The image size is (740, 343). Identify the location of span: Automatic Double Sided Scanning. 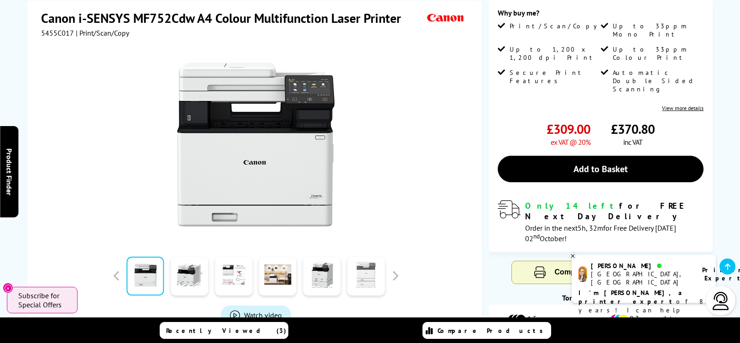
(657, 81).